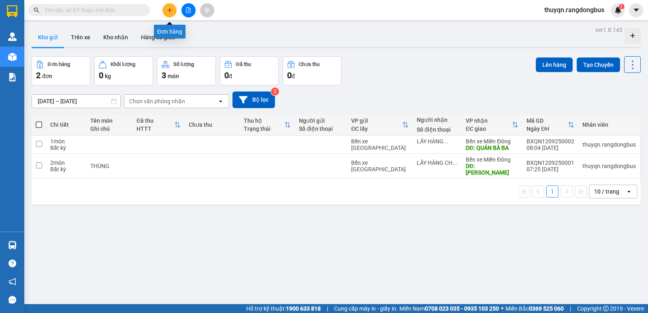 This screenshot has width=648, height=313. Describe the element at coordinates (636, 10) in the screenshot. I see `span: caret-down` at that location.